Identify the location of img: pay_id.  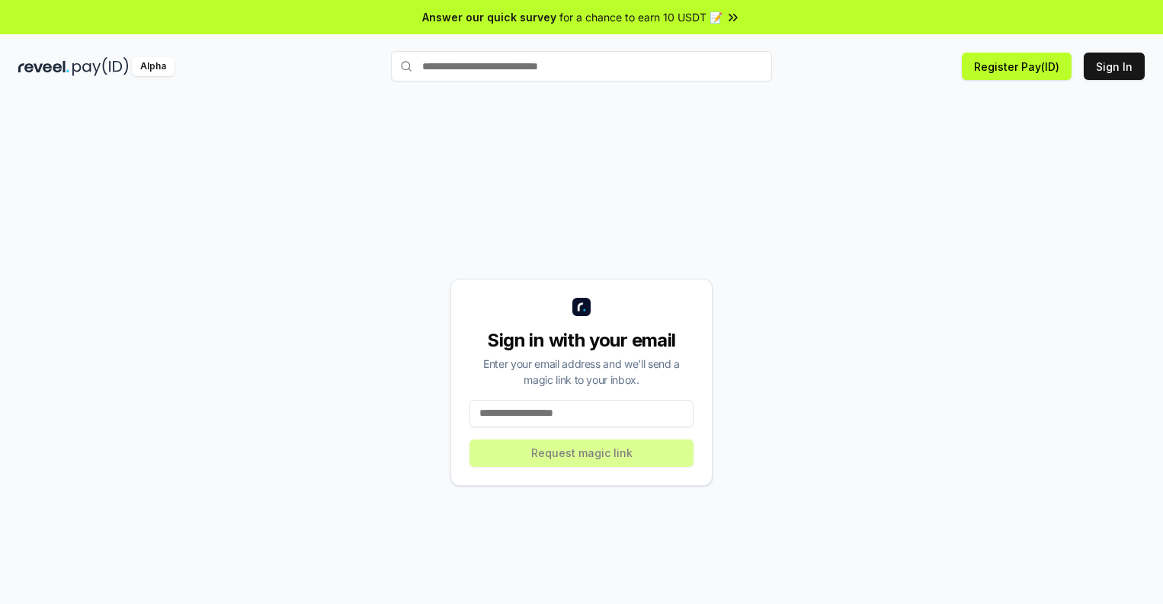
(101, 66).